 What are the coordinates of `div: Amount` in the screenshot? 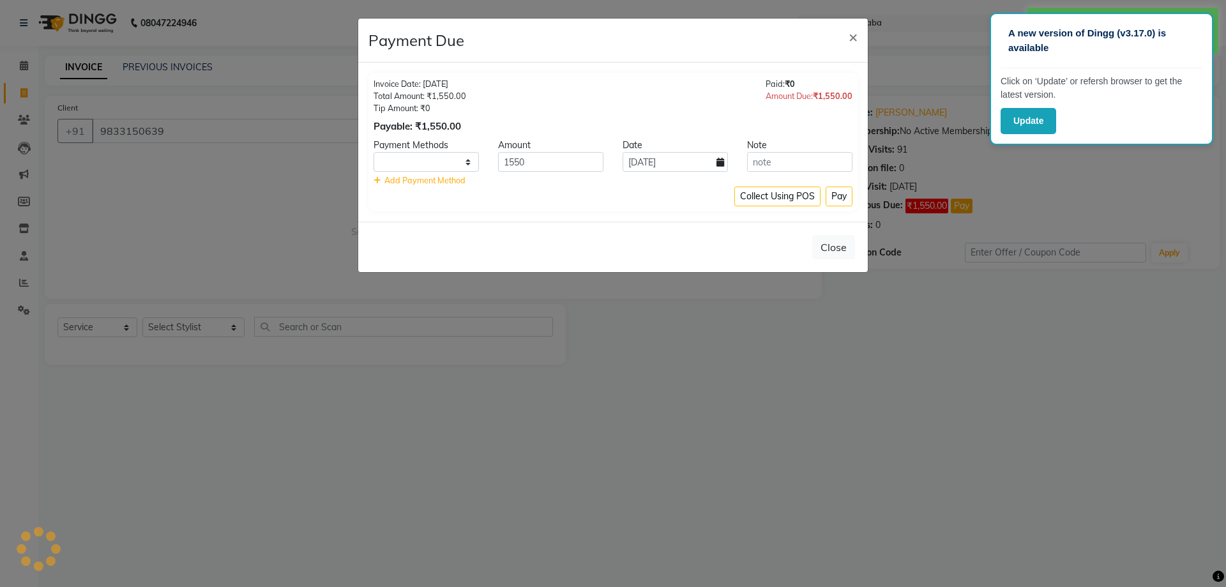 It's located at (550, 145).